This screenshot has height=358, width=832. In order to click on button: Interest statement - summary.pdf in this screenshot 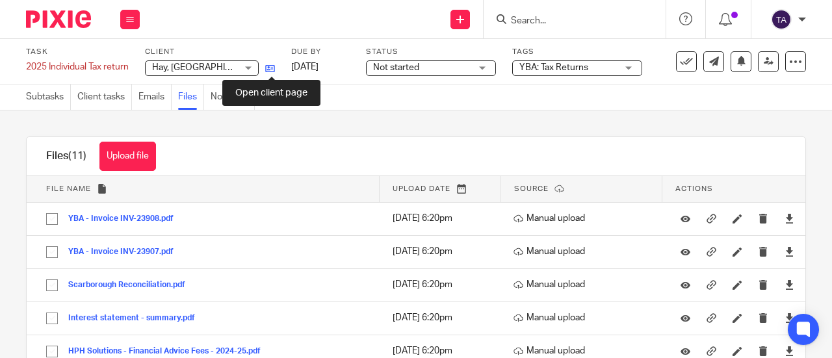, I will do `click(136, 318)`.